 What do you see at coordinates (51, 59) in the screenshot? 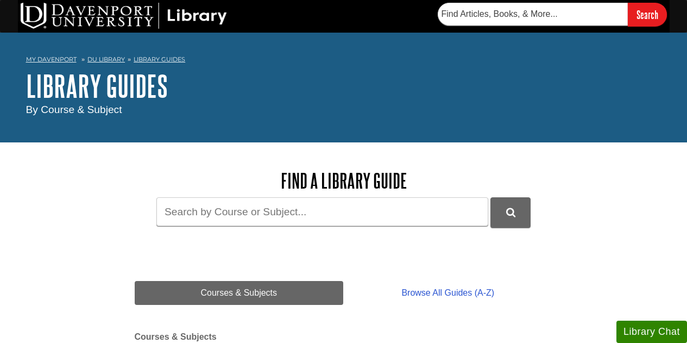
I see `a: My Davenport` at bounding box center [51, 59].